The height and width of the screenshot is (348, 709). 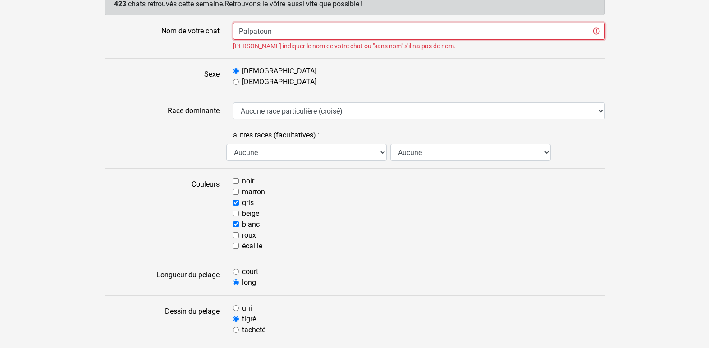 What do you see at coordinates (254, 330) in the screenshot?
I see `label: tacheté` at bounding box center [254, 330].